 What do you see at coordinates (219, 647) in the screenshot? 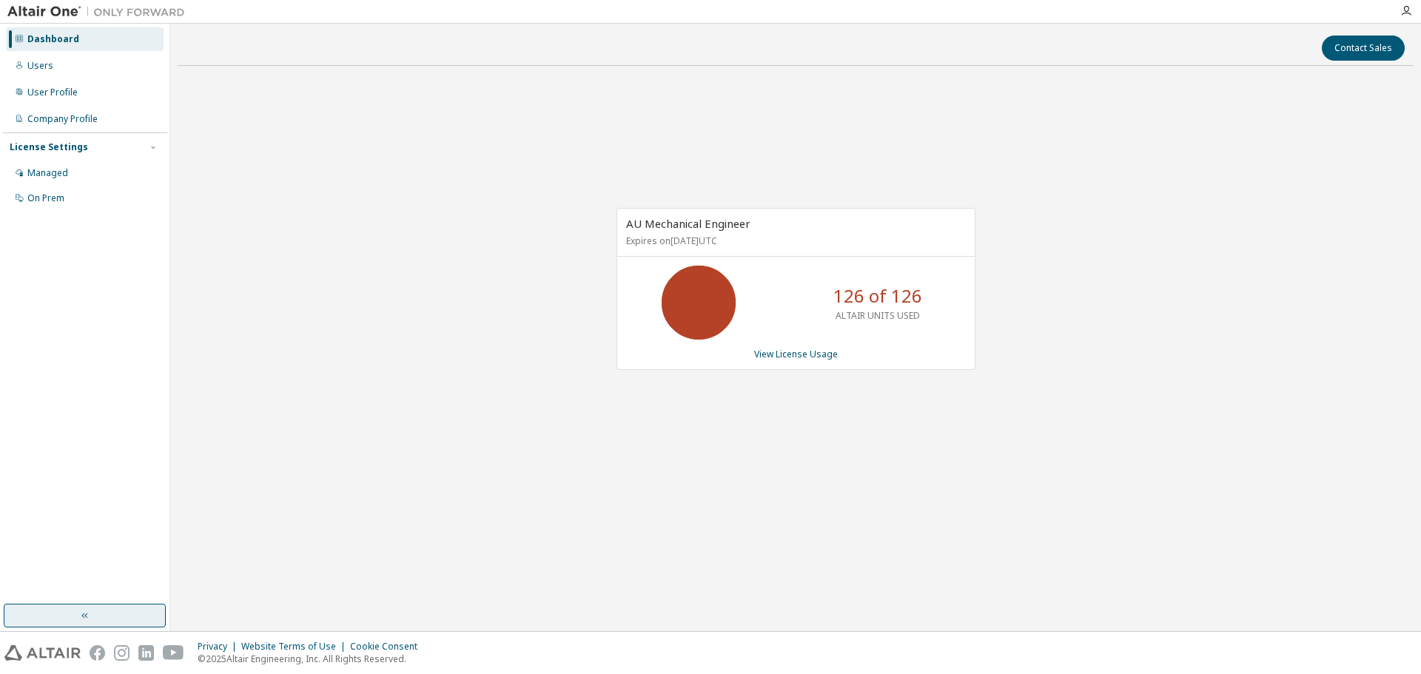
I see `div: Privacy` at bounding box center [219, 647].